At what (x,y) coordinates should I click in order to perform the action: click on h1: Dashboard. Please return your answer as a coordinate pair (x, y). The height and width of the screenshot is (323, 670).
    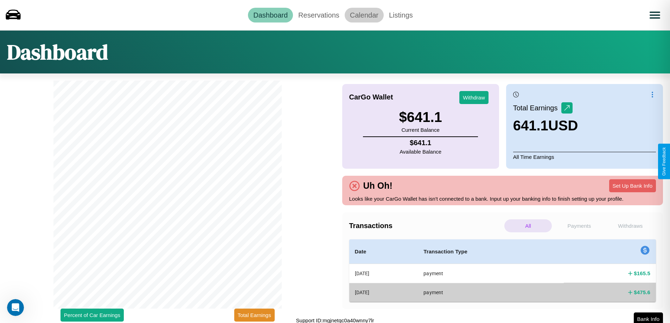
    Looking at the image, I should click on (57, 52).